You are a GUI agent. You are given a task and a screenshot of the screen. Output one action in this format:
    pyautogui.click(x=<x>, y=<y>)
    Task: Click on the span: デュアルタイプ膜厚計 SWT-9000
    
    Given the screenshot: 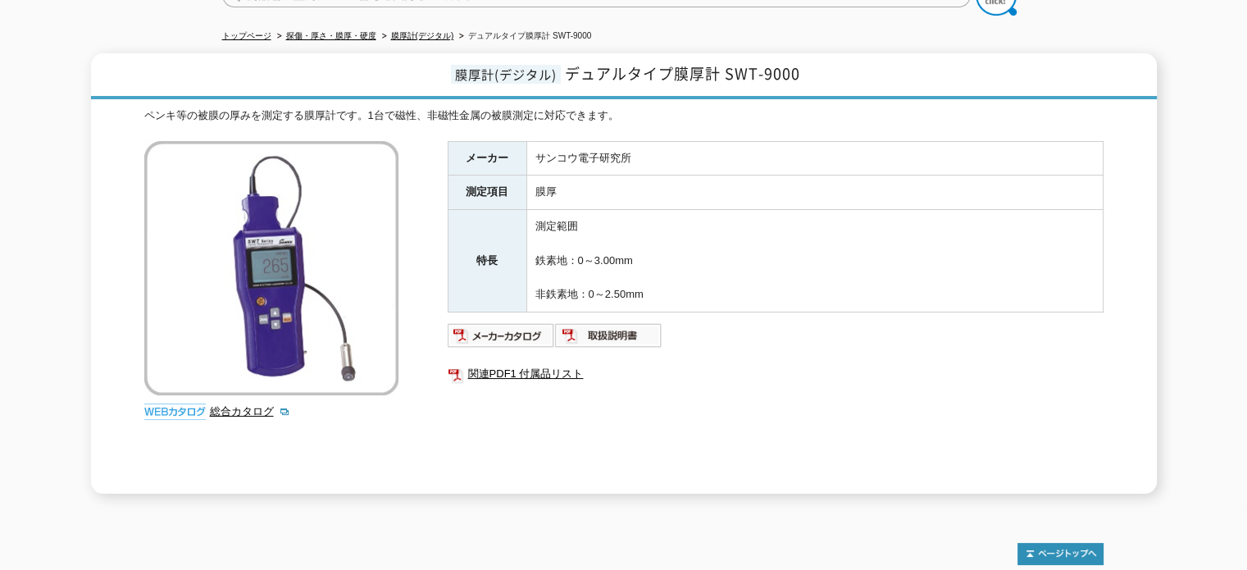 What is the action you would take?
    pyautogui.click(x=682, y=73)
    